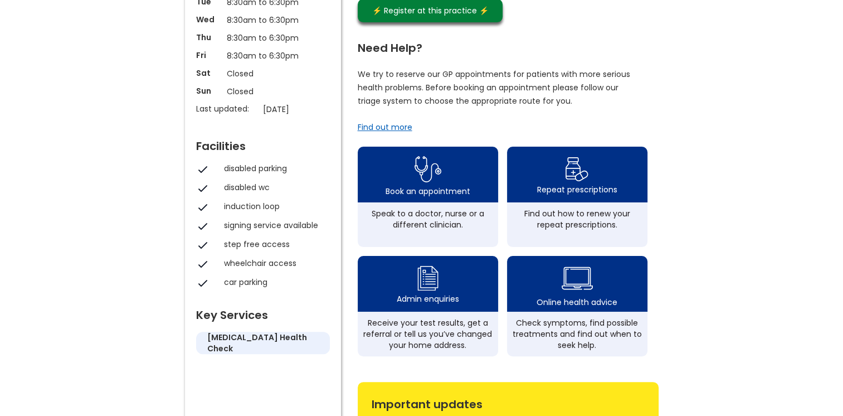 This screenshot has height=416, width=843. Describe the element at coordinates (263, 312) in the screenshot. I see `div: Key Services` at that location.